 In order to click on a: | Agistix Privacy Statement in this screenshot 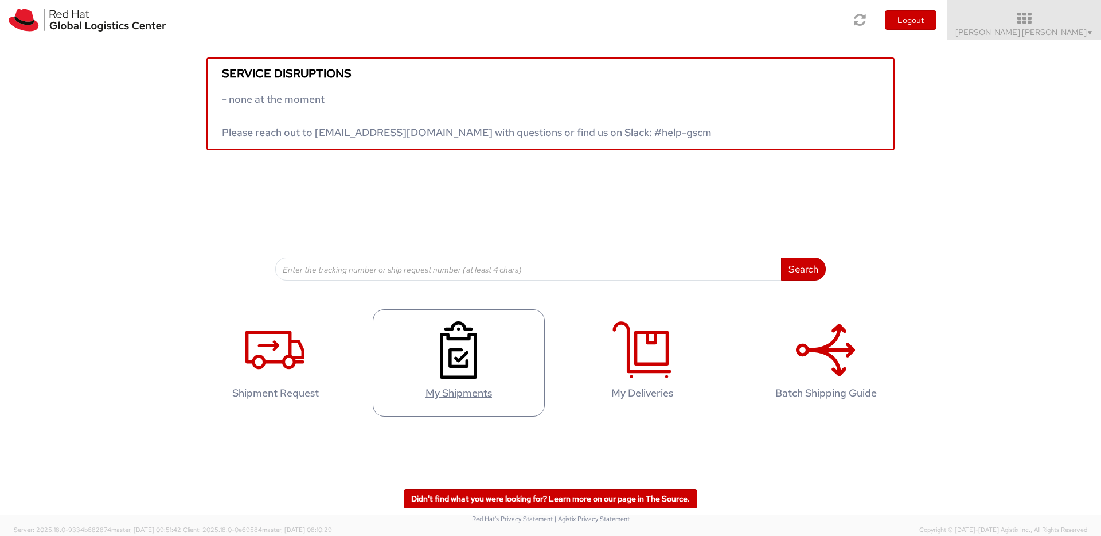, I will do `click(592, 518)`.